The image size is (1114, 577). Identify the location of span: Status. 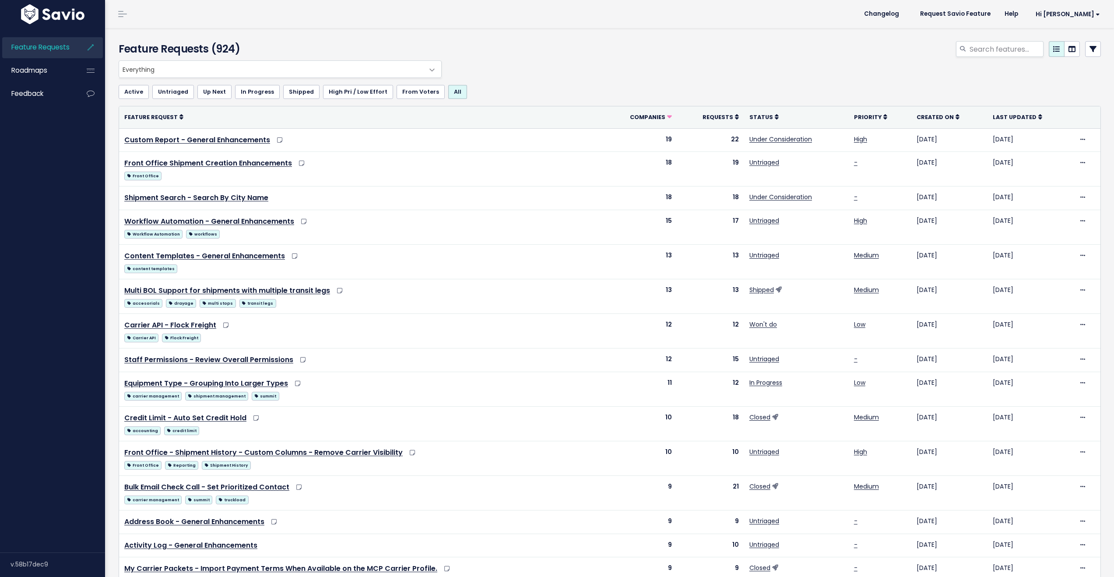
(761, 117).